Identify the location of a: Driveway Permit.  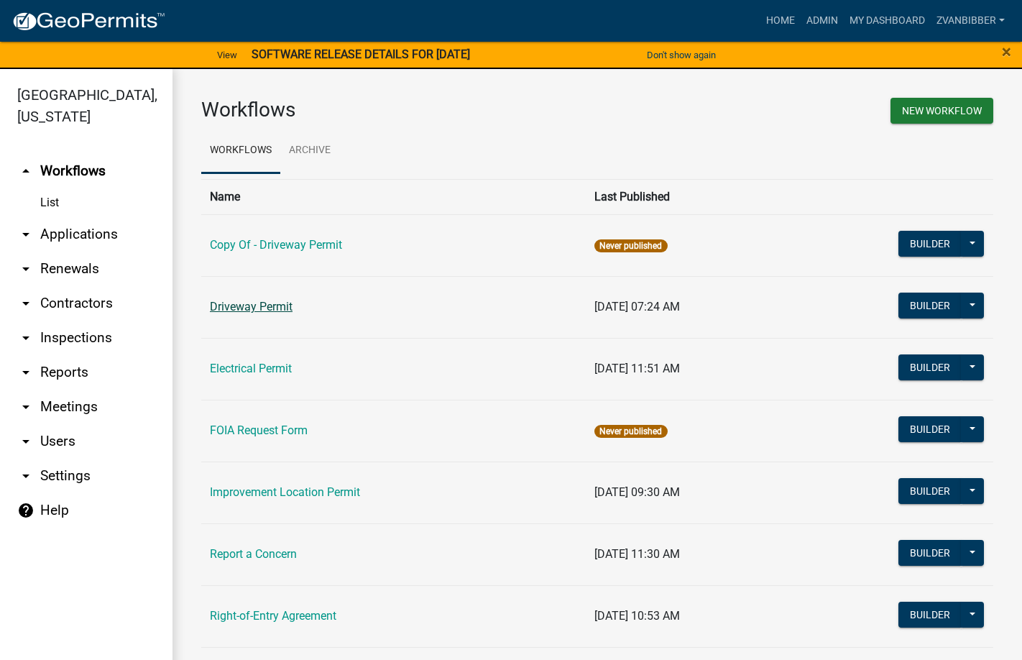
(251, 306).